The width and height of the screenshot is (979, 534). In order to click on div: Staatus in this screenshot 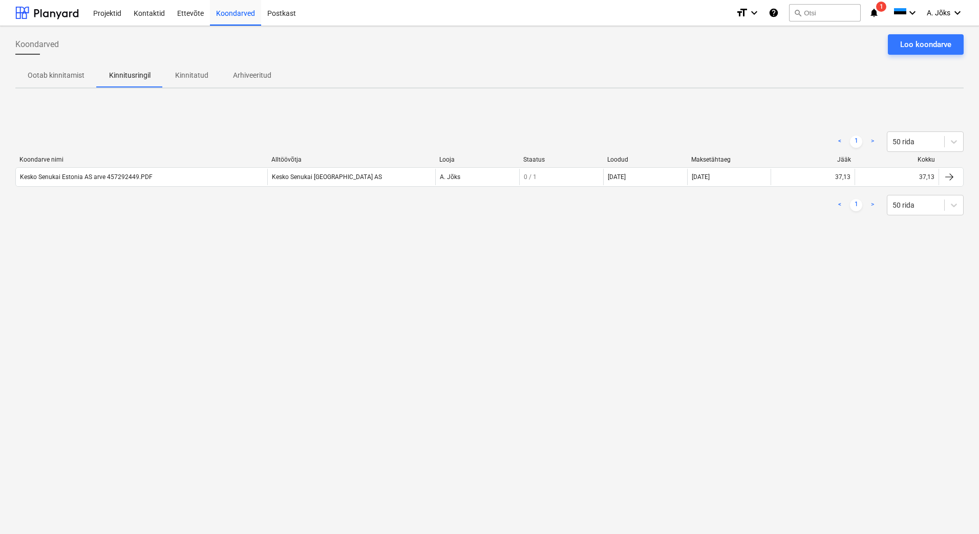, I will do `click(561, 160)`.